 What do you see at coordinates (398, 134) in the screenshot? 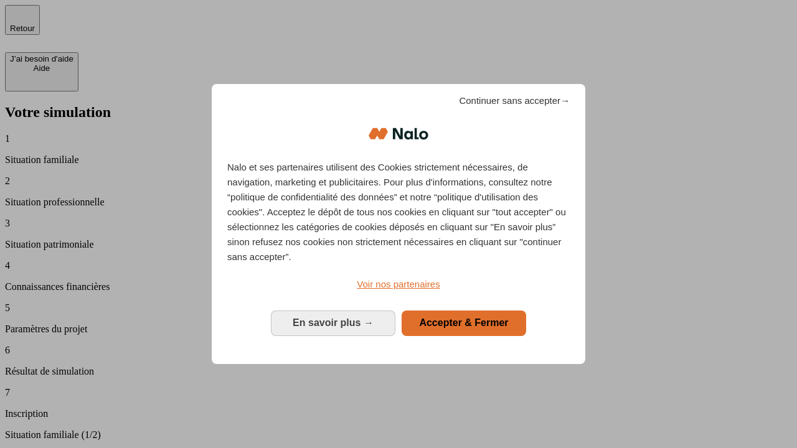
I see `img: Logo` at bounding box center [398, 134].